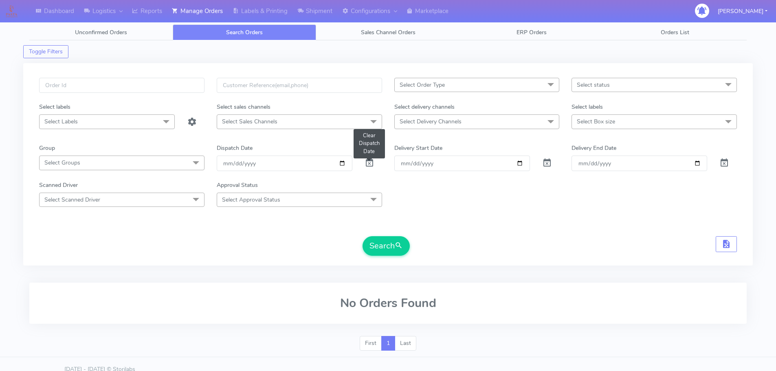 The width and height of the screenshot is (776, 371). What do you see at coordinates (61, 121) in the screenshot?
I see `span: Select Labels` at bounding box center [61, 121].